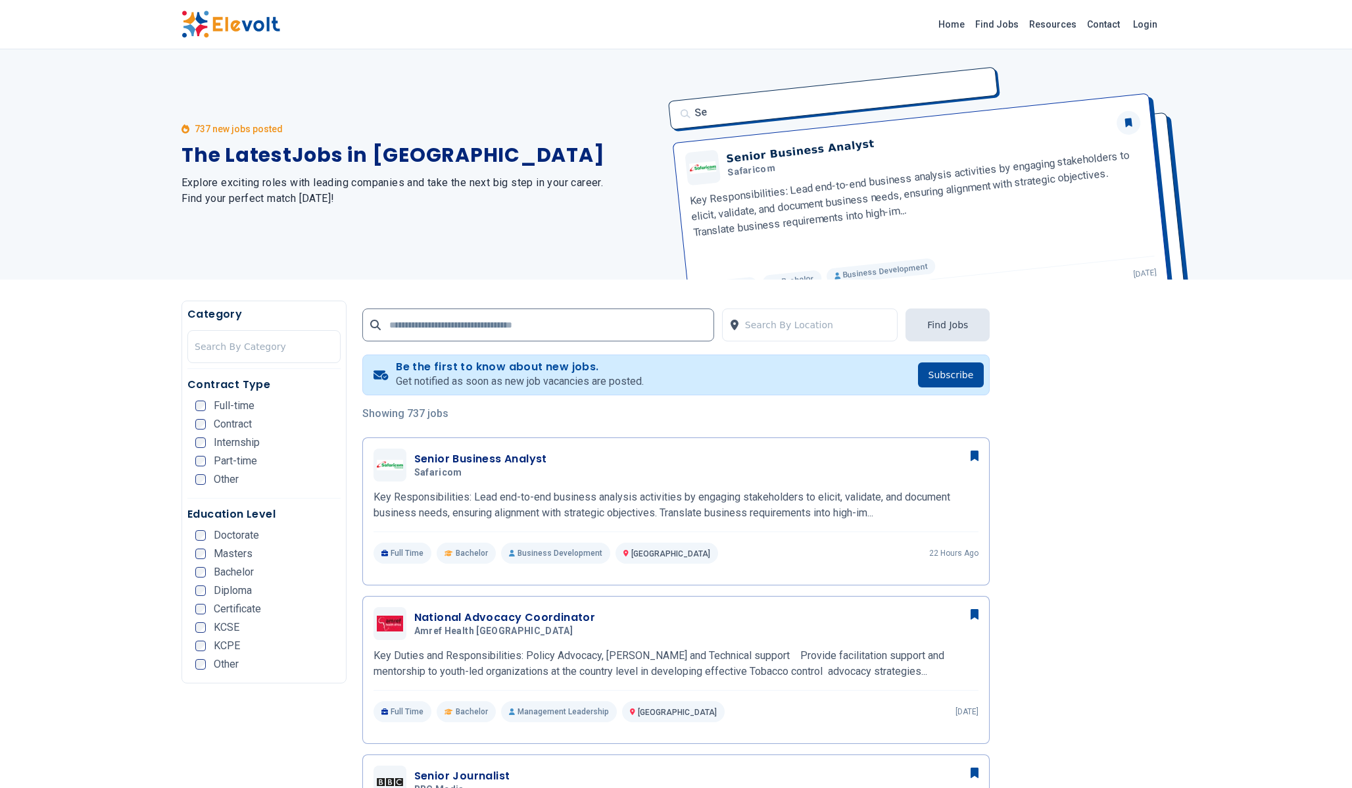 This screenshot has width=1352, height=788. What do you see at coordinates (421, 191) in the screenshot?
I see `h2: Explore exciting roles with leading companies and take the next big step in your career. Find you...` at bounding box center [421, 191].